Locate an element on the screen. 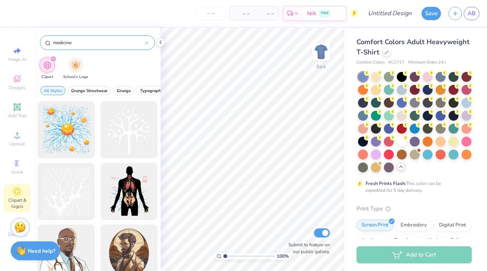 The height and width of the screenshot is (271, 487). span: Clipart is located at coordinates (47, 77).